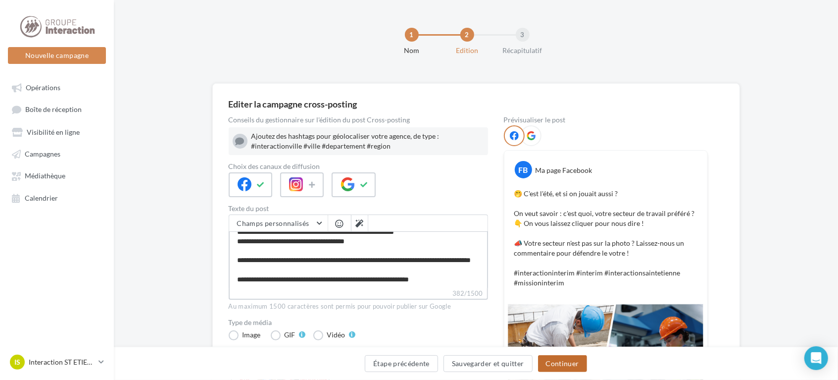 The width and height of the screenshot is (838, 380). I want to click on button: Nouvelle campagne, so click(57, 55).